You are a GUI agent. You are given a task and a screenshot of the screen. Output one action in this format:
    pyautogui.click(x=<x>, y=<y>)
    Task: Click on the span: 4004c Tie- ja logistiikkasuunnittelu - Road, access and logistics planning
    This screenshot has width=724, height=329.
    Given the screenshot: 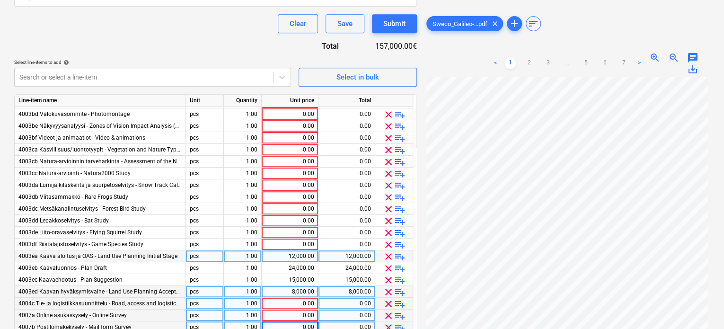 What is the action you would take?
    pyautogui.click(x=111, y=303)
    